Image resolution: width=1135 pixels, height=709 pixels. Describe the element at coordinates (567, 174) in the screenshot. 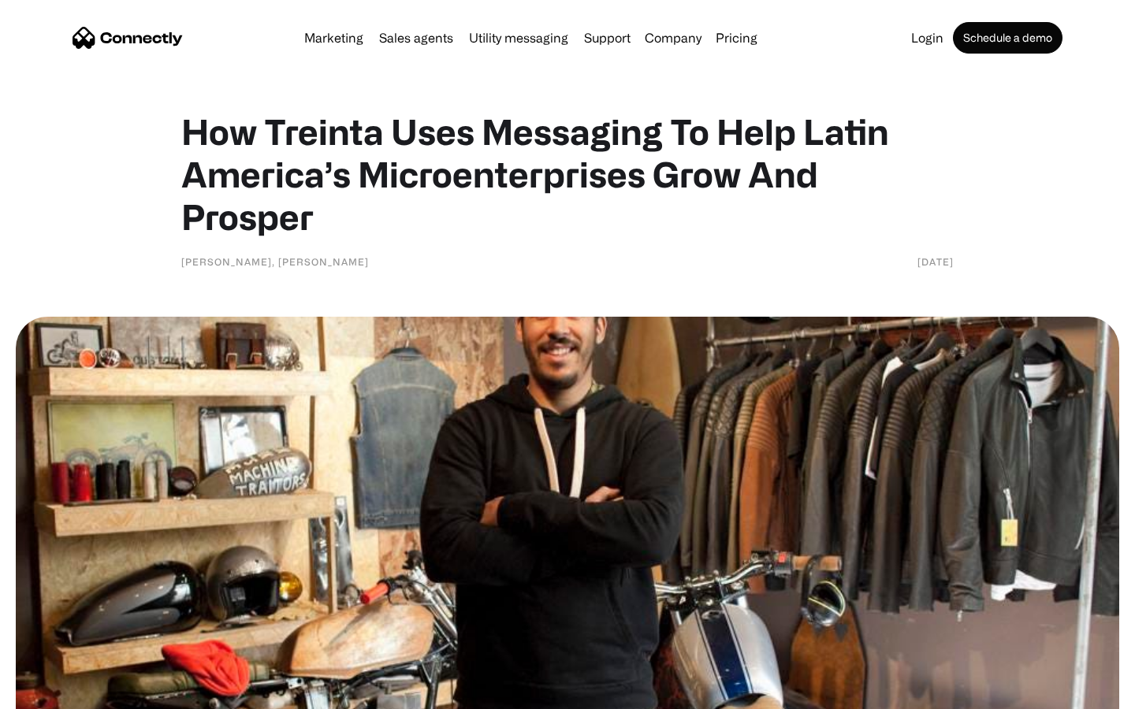

I see `h1: How Treinta Uses Messaging To Help Latin America’s Microenterprises Grow And Prosper` at that location.